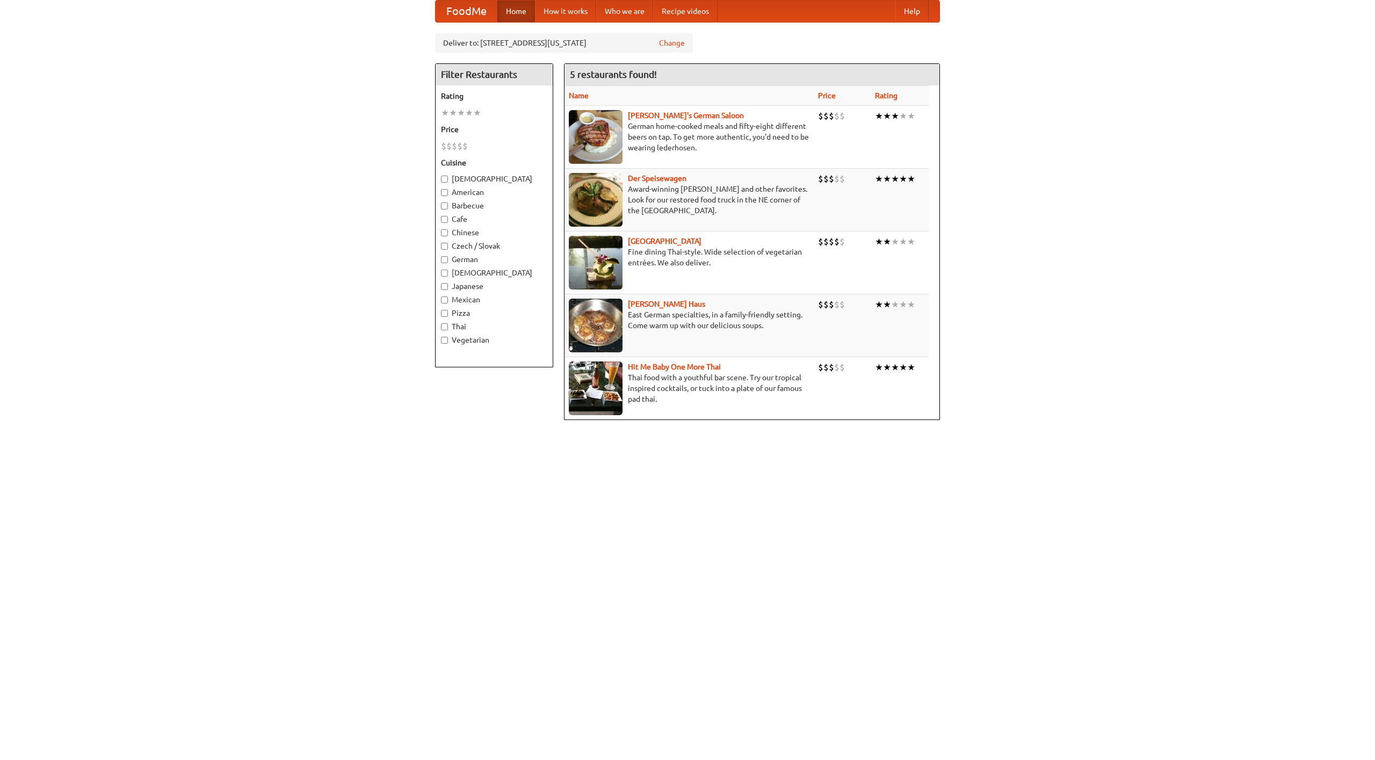 The width and height of the screenshot is (1375, 760). I want to click on a: Rating, so click(886, 96).